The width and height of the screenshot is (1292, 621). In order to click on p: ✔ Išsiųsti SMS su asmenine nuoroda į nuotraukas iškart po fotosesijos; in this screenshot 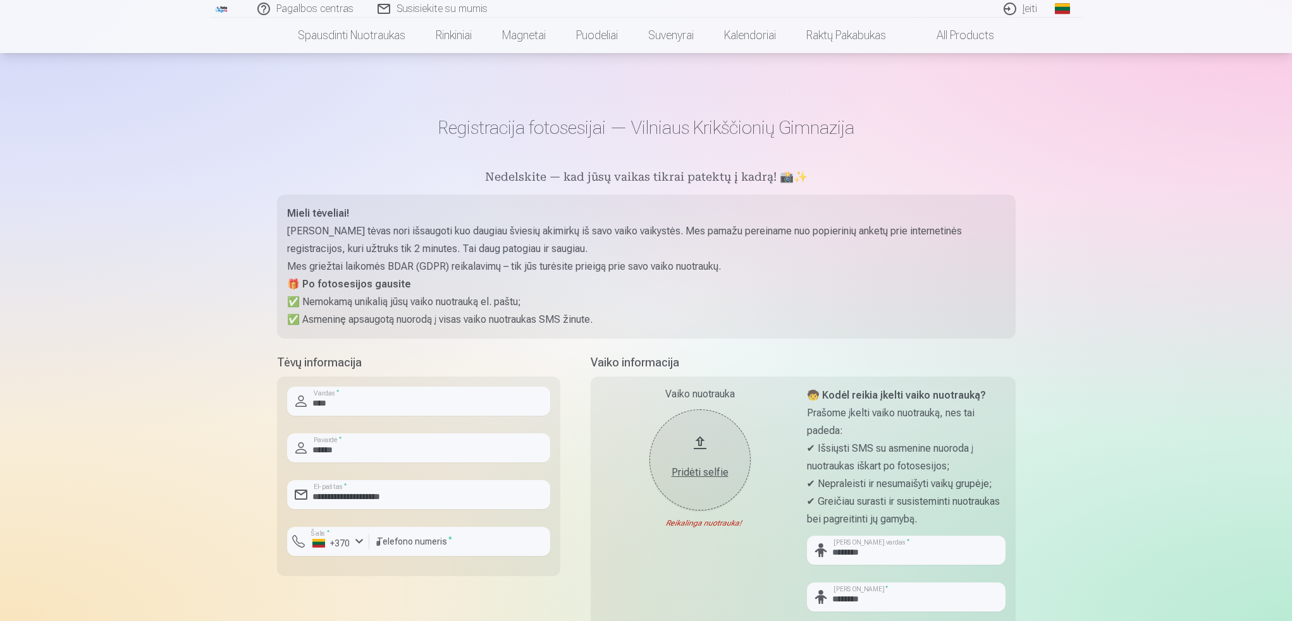, I will do `click(906, 458)`.